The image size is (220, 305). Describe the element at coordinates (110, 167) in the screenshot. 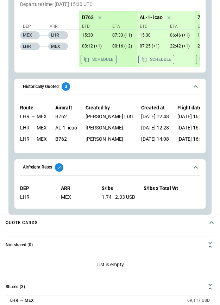

I see `button: Airfreight Rates` at that location.